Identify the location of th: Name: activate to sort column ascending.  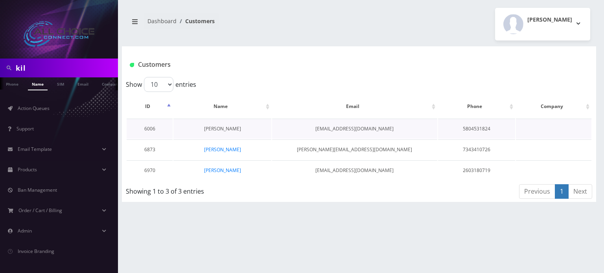
(222, 107).